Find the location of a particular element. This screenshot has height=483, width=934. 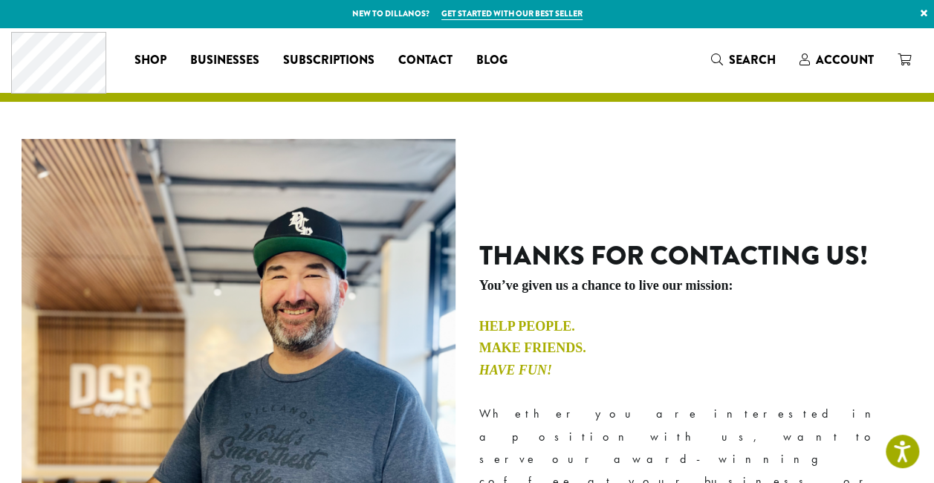

span: Blog is located at coordinates (492, 60).